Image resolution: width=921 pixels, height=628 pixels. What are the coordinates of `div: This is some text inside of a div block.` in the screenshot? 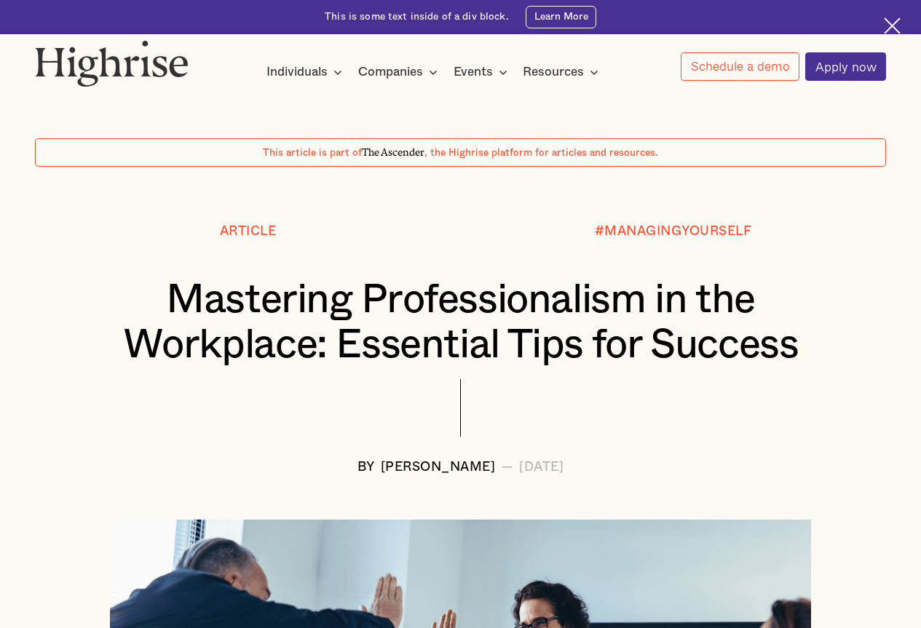 It's located at (416, 17).